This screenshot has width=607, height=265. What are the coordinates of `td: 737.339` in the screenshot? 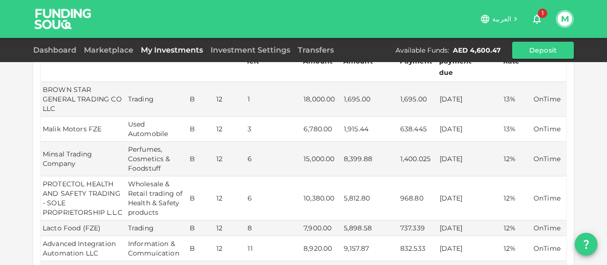 It's located at (418, 228).